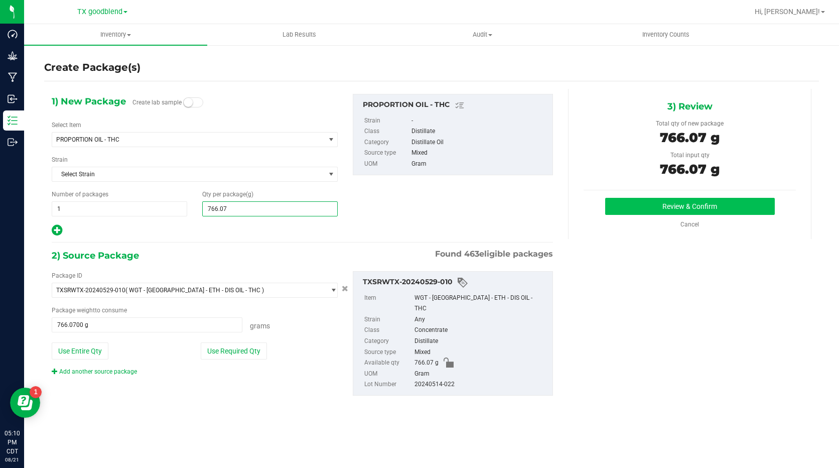 The image size is (839, 468). I want to click on input: 1, so click(119, 209).